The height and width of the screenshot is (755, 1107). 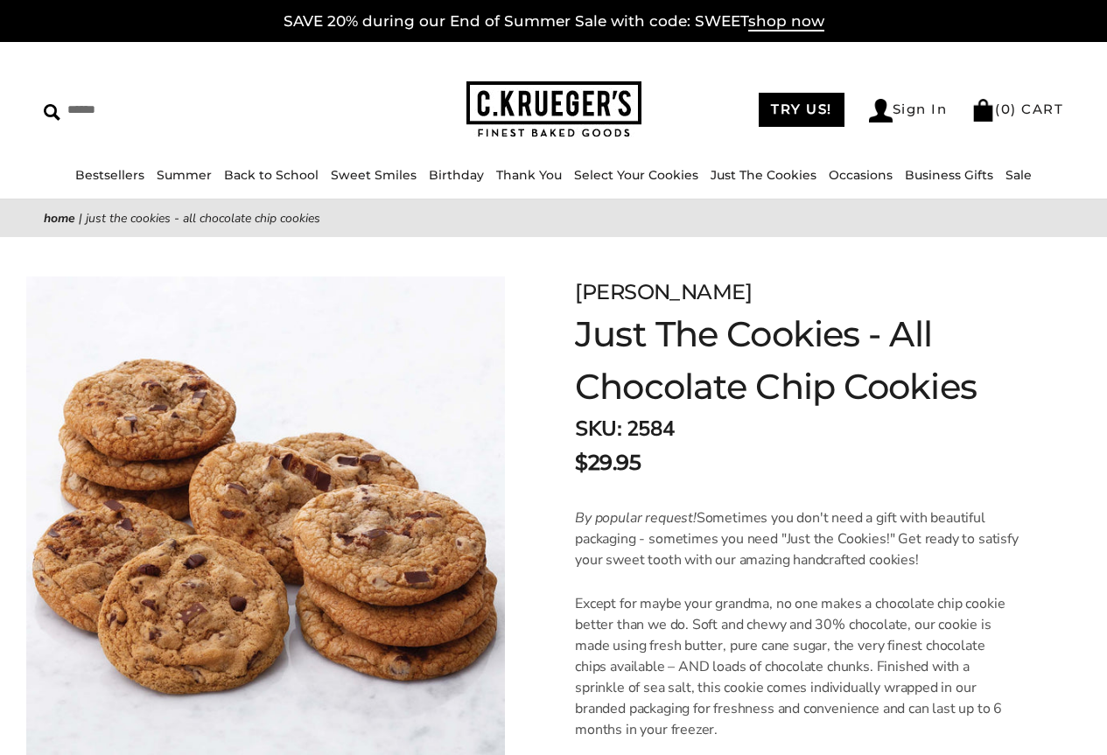 I want to click on span: Just The Cookies - All Chocolate Chip Cookies, so click(x=203, y=218).